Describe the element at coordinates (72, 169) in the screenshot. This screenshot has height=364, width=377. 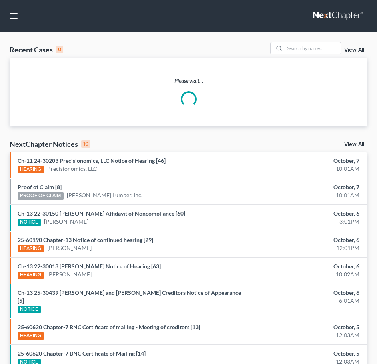
I see `a: Precisionomics, LLC` at that location.